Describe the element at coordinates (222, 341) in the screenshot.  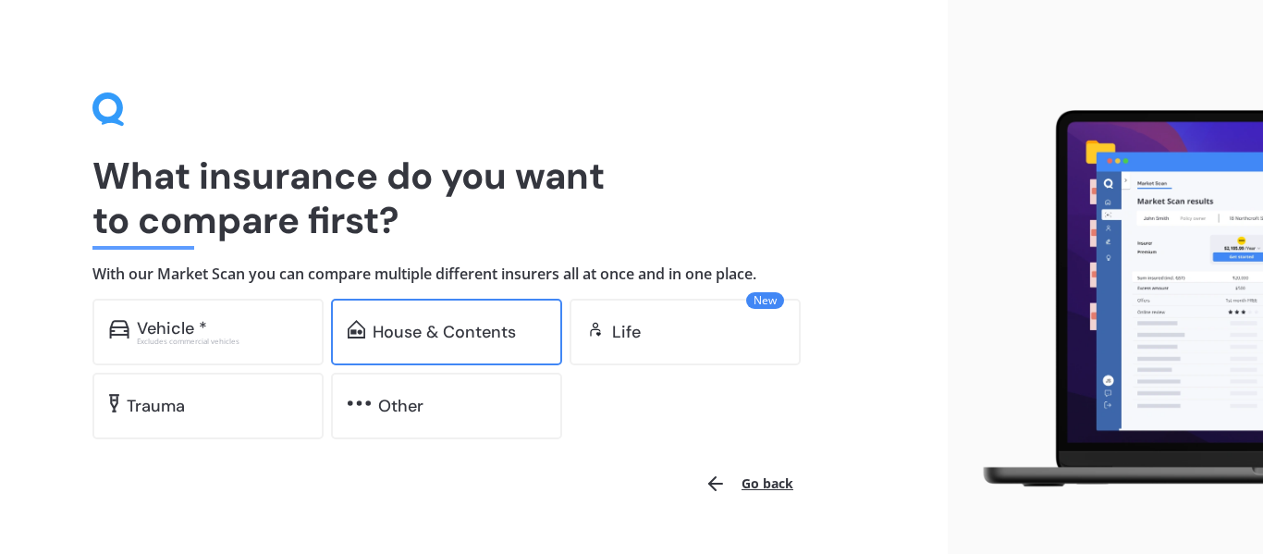
I see `div: Excludes commercial vehicles` at that location.